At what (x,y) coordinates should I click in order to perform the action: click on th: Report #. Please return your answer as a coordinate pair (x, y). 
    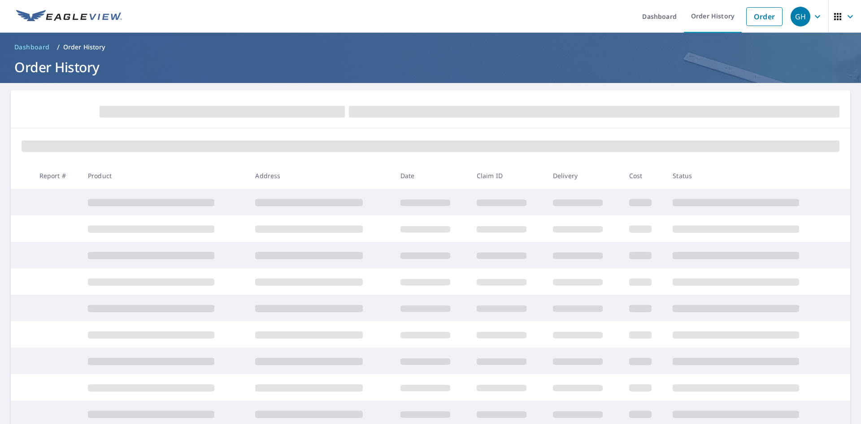
    Looking at the image, I should click on (57, 175).